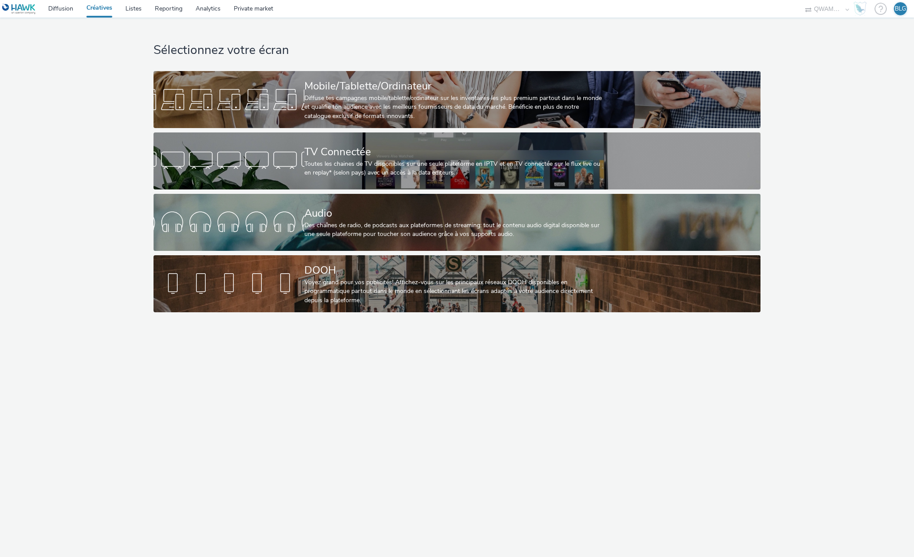  Describe the element at coordinates (457, 100) in the screenshot. I see `a: Mobile/Tablette/OrdinateurDiffuse tes campagnes mobile/tablette/ordinateur sur les inventaires le...` at that location.